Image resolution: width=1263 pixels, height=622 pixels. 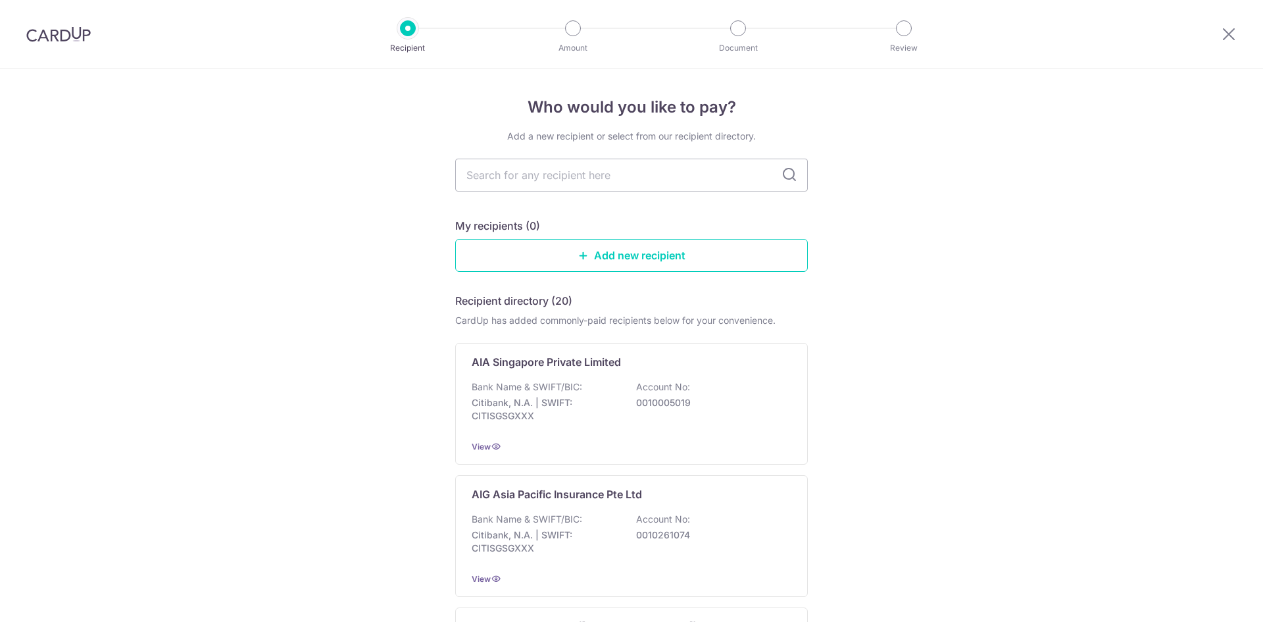 What do you see at coordinates (710, 403) in the screenshot?
I see `p: 0010005019` at bounding box center [710, 403].